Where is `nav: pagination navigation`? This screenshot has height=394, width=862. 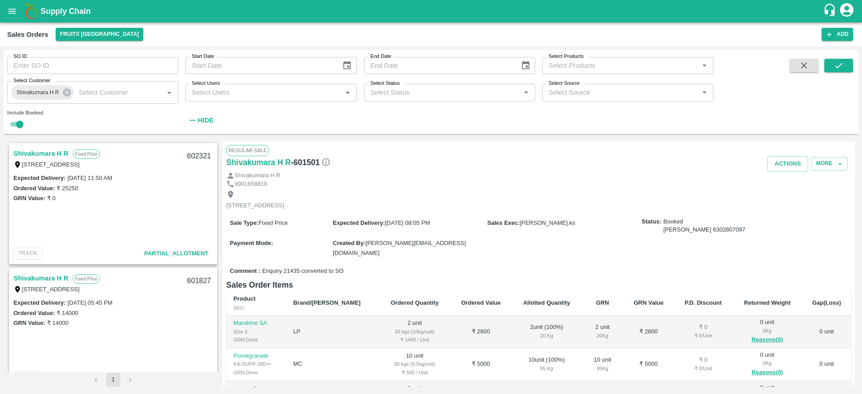 nav: pagination navigation is located at coordinates (113, 380).